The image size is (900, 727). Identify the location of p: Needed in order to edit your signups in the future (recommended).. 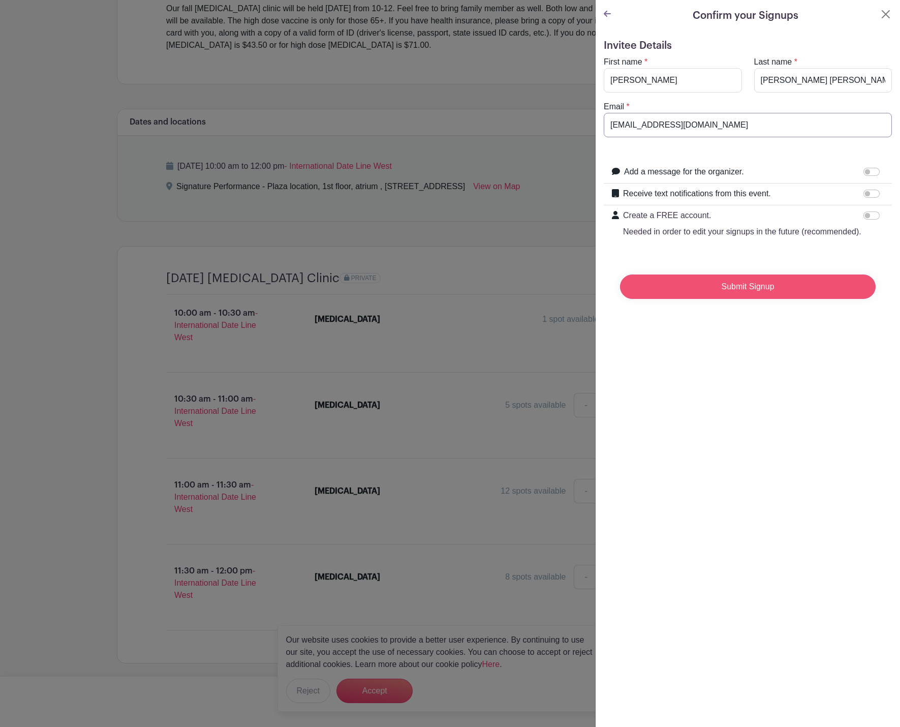
(742, 232).